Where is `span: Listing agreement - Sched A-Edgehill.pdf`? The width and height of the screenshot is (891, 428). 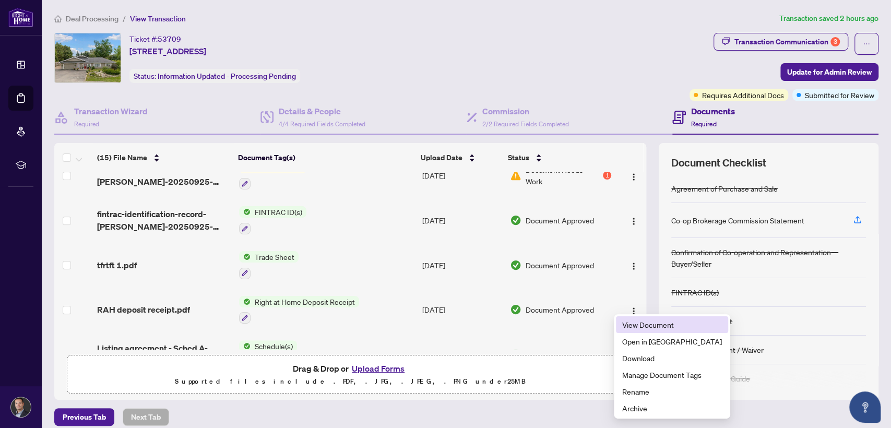 span: Listing agreement - Sched A-Edgehill.pdf is located at coordinates (164, 355).